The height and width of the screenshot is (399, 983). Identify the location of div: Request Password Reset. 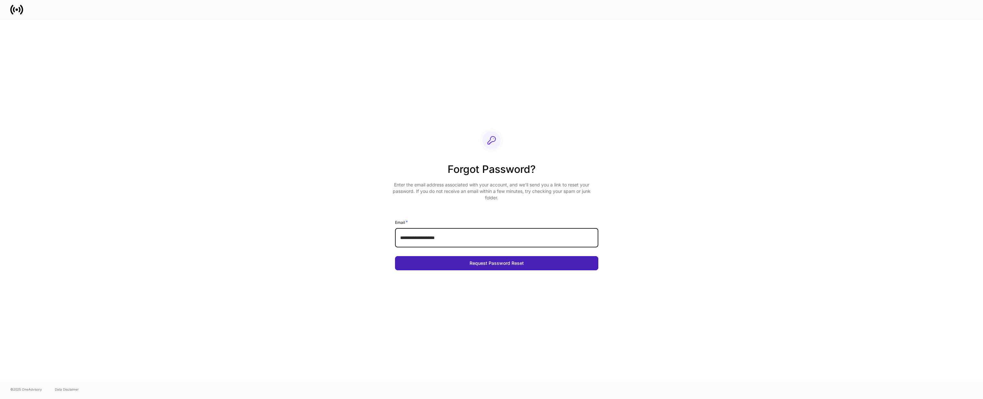
(497, 263).